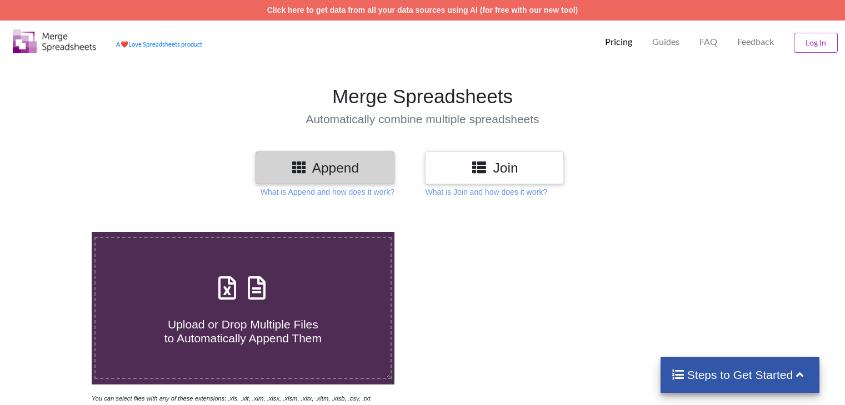  Describe the element at coordinates (423, 10) in the screenshot. I see `a: Click here to get data from all your data sources using AI (for free with our new tool)` at that location.